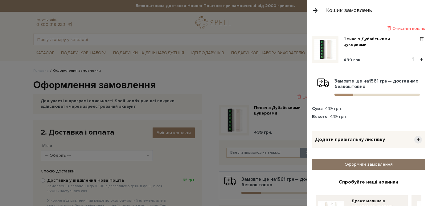 This screenshot has width=430, height=206. Describe the element at coordinates (317, 108) in the screenshot. I see `strong: Сума` at that location.